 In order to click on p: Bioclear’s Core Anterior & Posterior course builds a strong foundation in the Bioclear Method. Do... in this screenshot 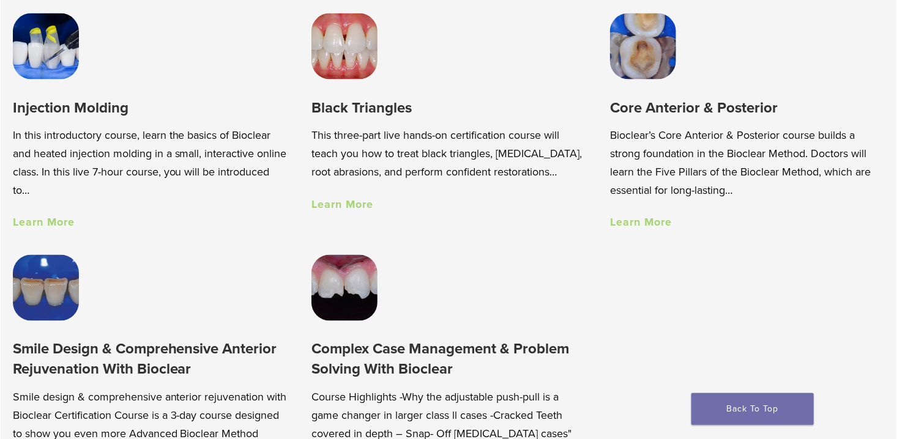, I will do `click(747, 163)`.